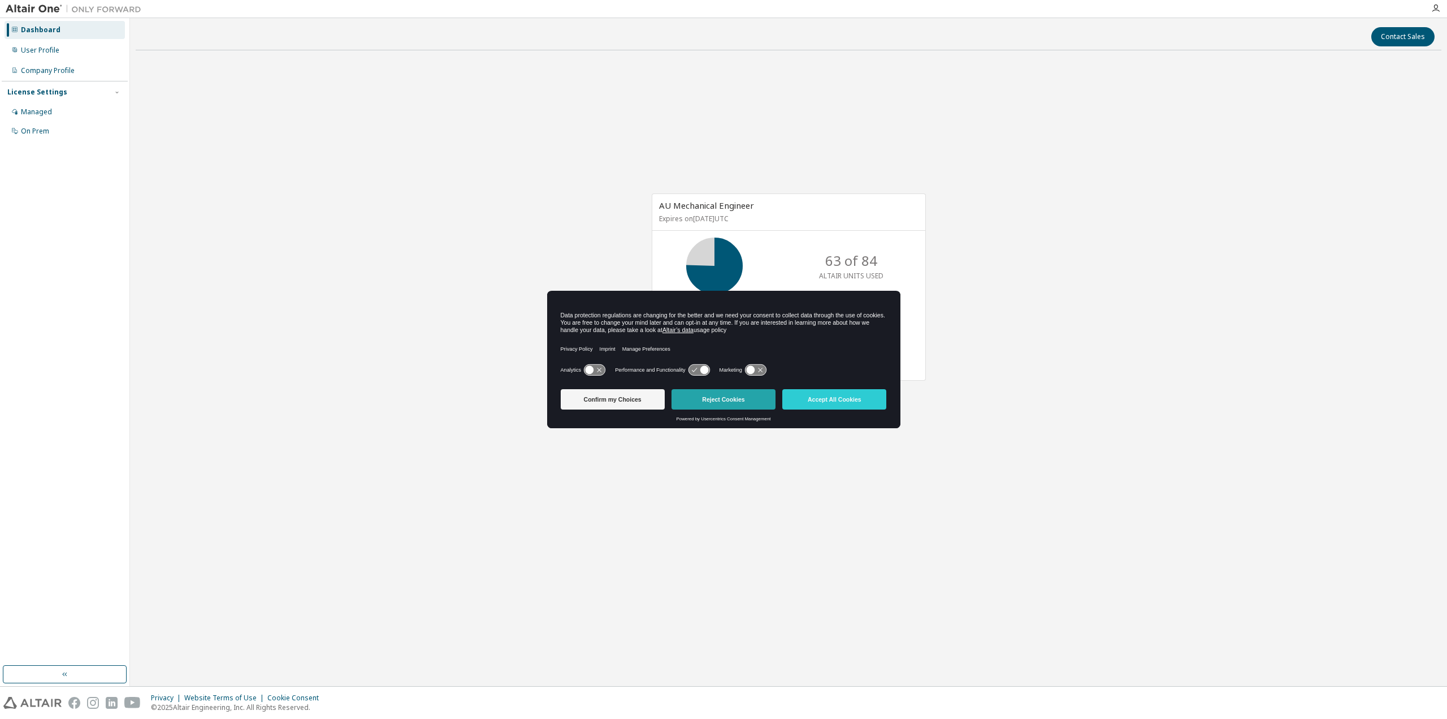 This screenshot has width=1447, height=719. Describe the element at coordinates (296, 698) in the screenshot. I see `div: Cookie Consent` at that location.